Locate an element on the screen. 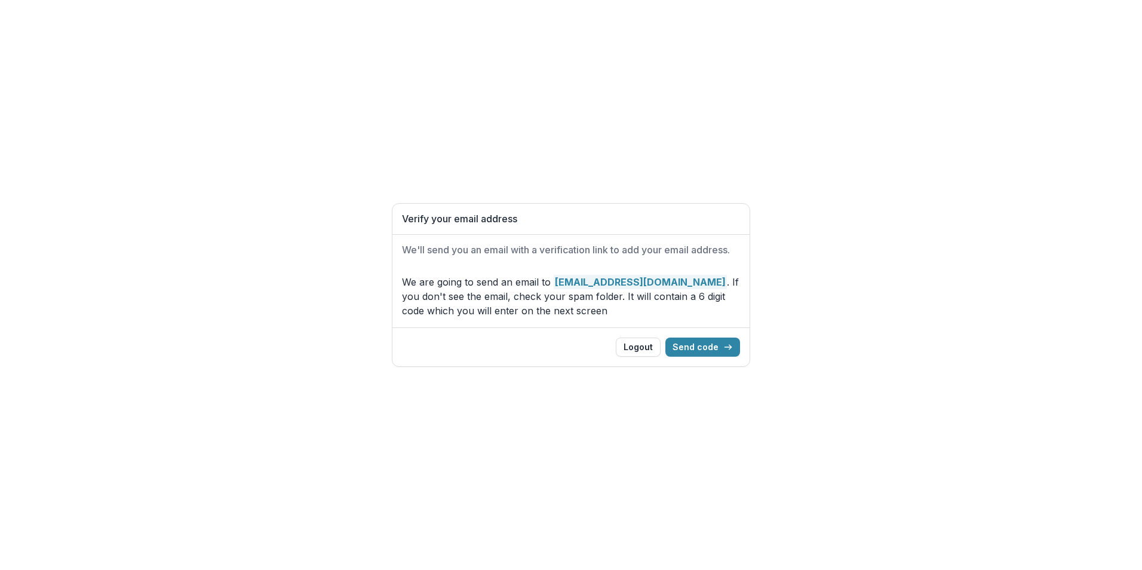 This screenshot has width=1142, height=570. button: Logout is located at coordinates (638, 347).